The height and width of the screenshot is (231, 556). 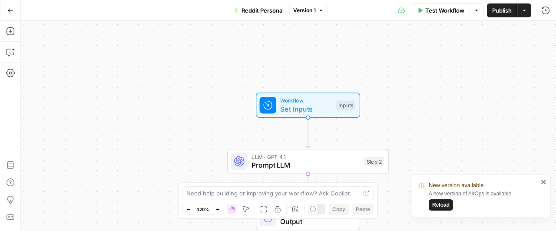 What do you see at coordinates (316, 222) in the screenshot?
I see `span: Output` at bounding box center [316, 222].